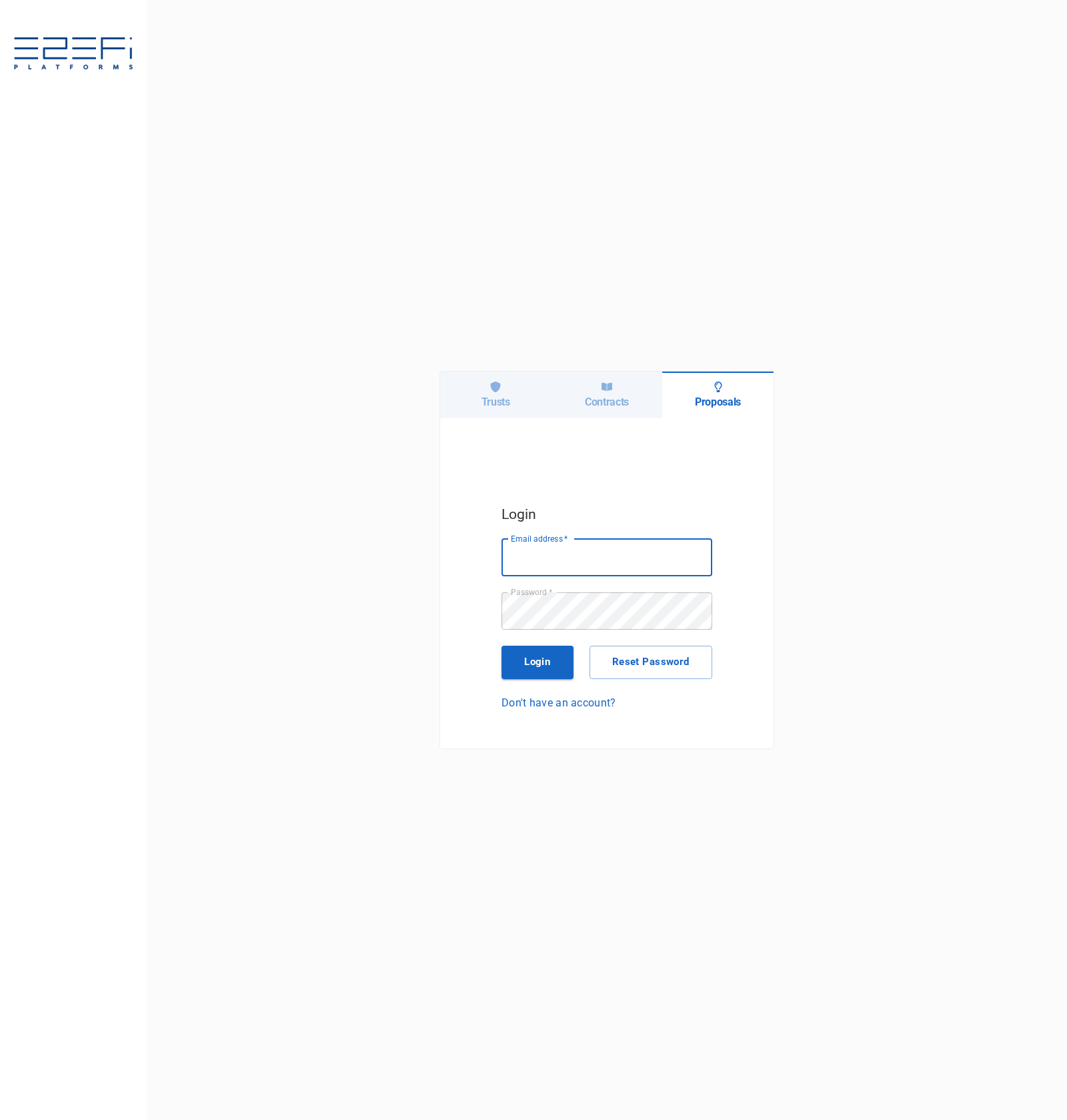 Image resolution: width=1067 pixels, height=1120 pixels. What do you see at coordinates (532, 591) in the screenshot?
I see `label: Password` at bounding box center [532, 591].